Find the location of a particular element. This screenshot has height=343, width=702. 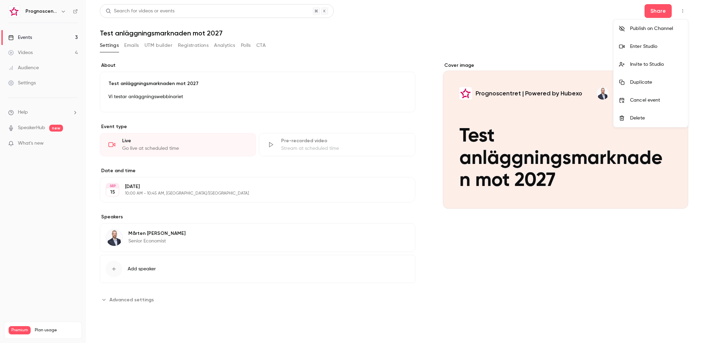

div: Duplicate is located at coordinates (656, 82).